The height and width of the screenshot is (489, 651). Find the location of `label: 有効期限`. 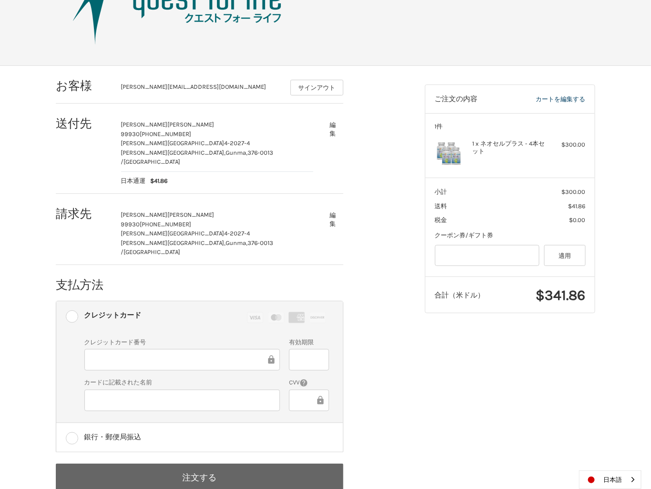

label: 有効期限 is located at coordinates (309, 342).